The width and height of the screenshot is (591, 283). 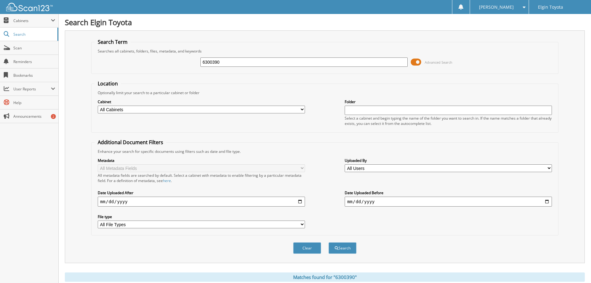 I want to click on span: Scan, so click(x=34, y=48).